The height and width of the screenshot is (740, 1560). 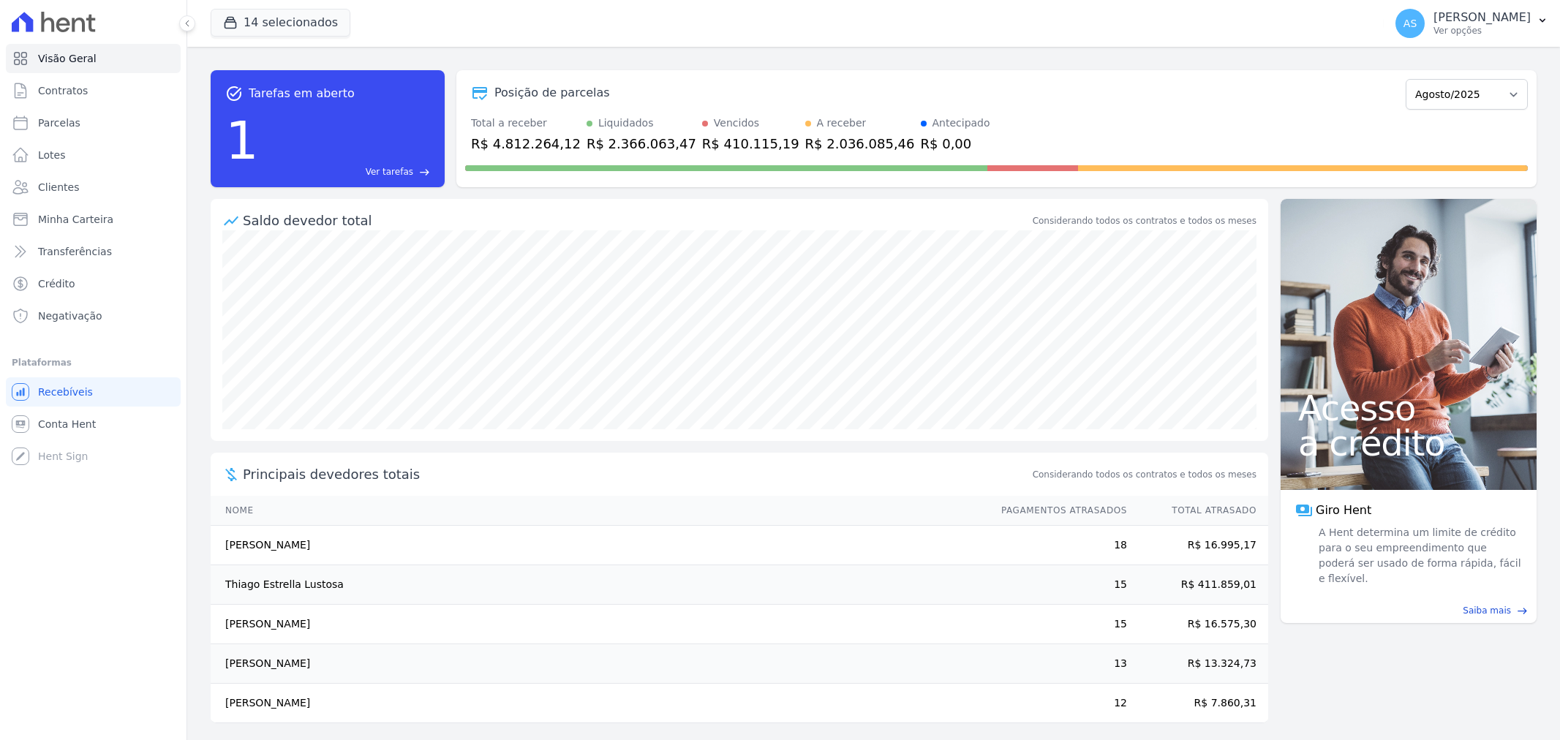 I want to click on a: Visão Geral, so click(x=93, y=59).